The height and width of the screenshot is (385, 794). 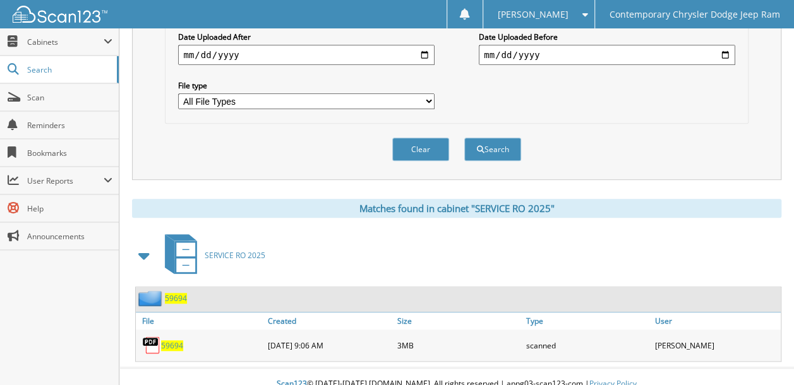 What do you see at coordinates (211, 255) in the screenshot?
I see `a: SERVICE RO 2025` at bounding box center [211, 255].